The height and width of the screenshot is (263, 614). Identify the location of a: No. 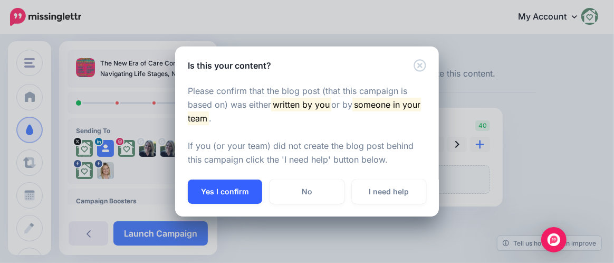
(306, 191).